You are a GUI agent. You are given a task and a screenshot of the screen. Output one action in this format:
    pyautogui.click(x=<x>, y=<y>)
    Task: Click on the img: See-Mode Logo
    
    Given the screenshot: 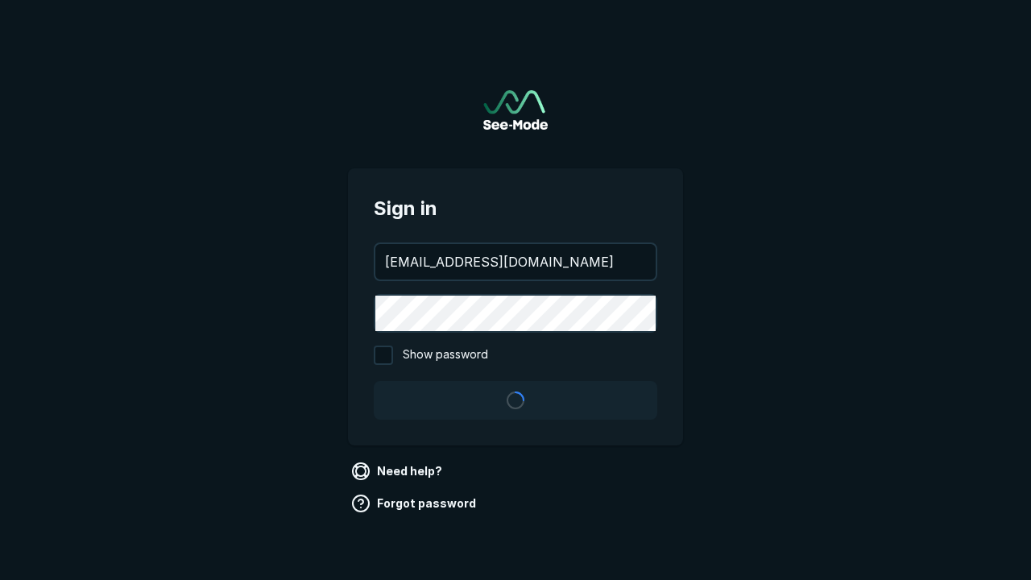 What is the action you would take?
    pyautogui.click(x=515, y=110)
    